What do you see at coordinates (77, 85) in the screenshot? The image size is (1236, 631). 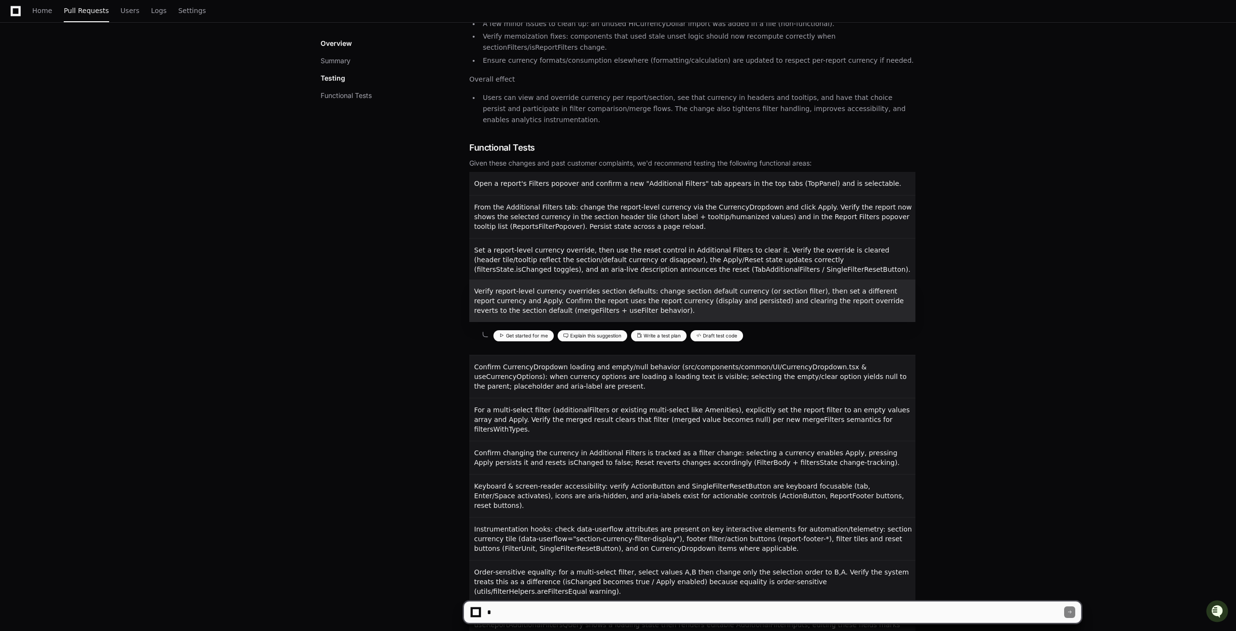 I see `div: We're available if you need us!` at bounding box center [77, 85].